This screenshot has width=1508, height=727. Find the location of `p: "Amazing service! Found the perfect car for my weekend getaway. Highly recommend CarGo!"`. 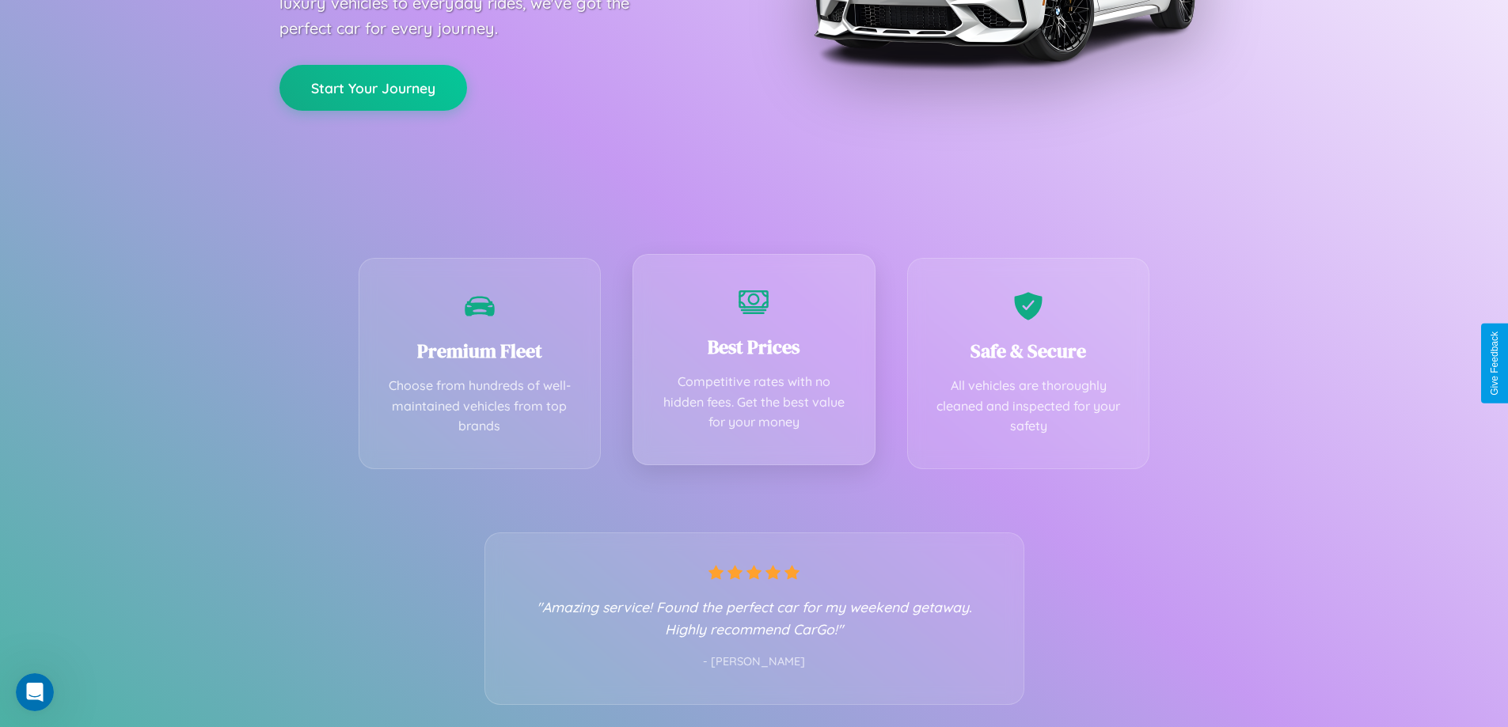

p: "Amazing service! Found the perfect car for my weekend getaway. Highly recommend CarGo!" is located at coordinates (754, 618).